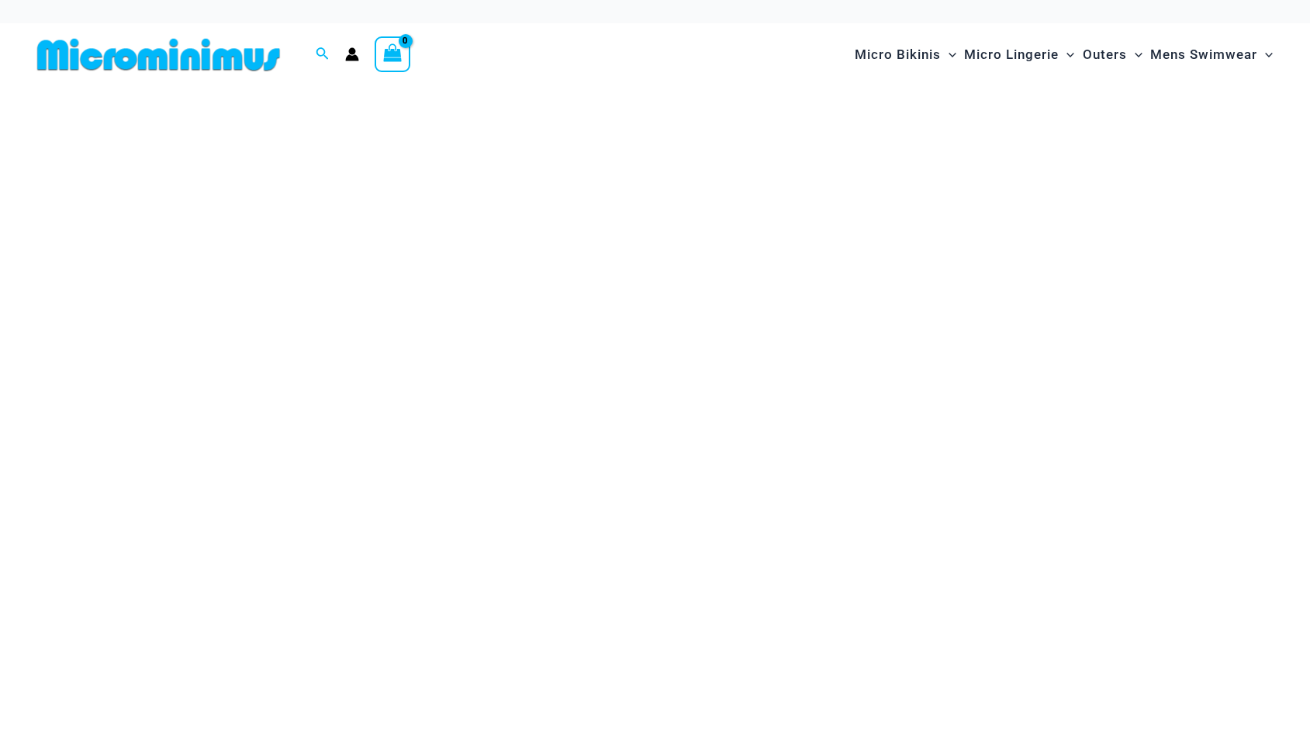 This screenshot has height=729, width=1310. I want to click on img: MM SHOP LOGO FLAT, so click(158, 54).